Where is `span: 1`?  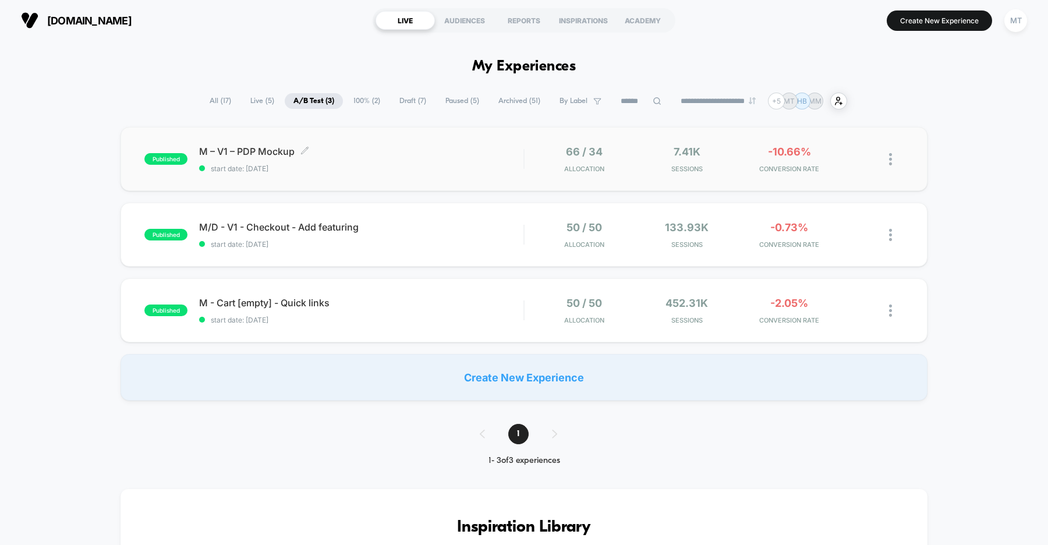
span: 1 is located at coordinates (518, 434).